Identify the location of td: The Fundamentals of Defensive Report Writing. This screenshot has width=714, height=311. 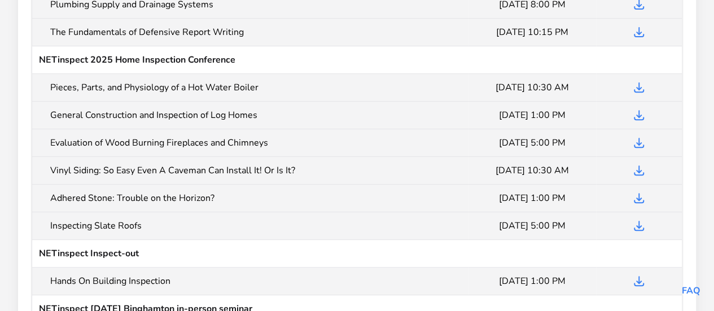
(250, 32).